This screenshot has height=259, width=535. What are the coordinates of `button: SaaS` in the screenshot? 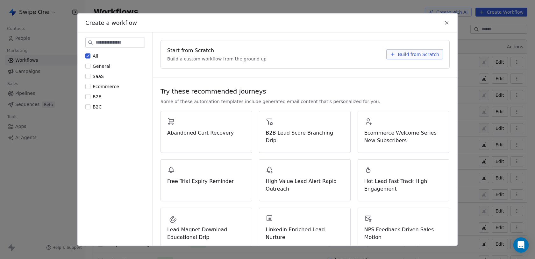 It's located at (88, 76).